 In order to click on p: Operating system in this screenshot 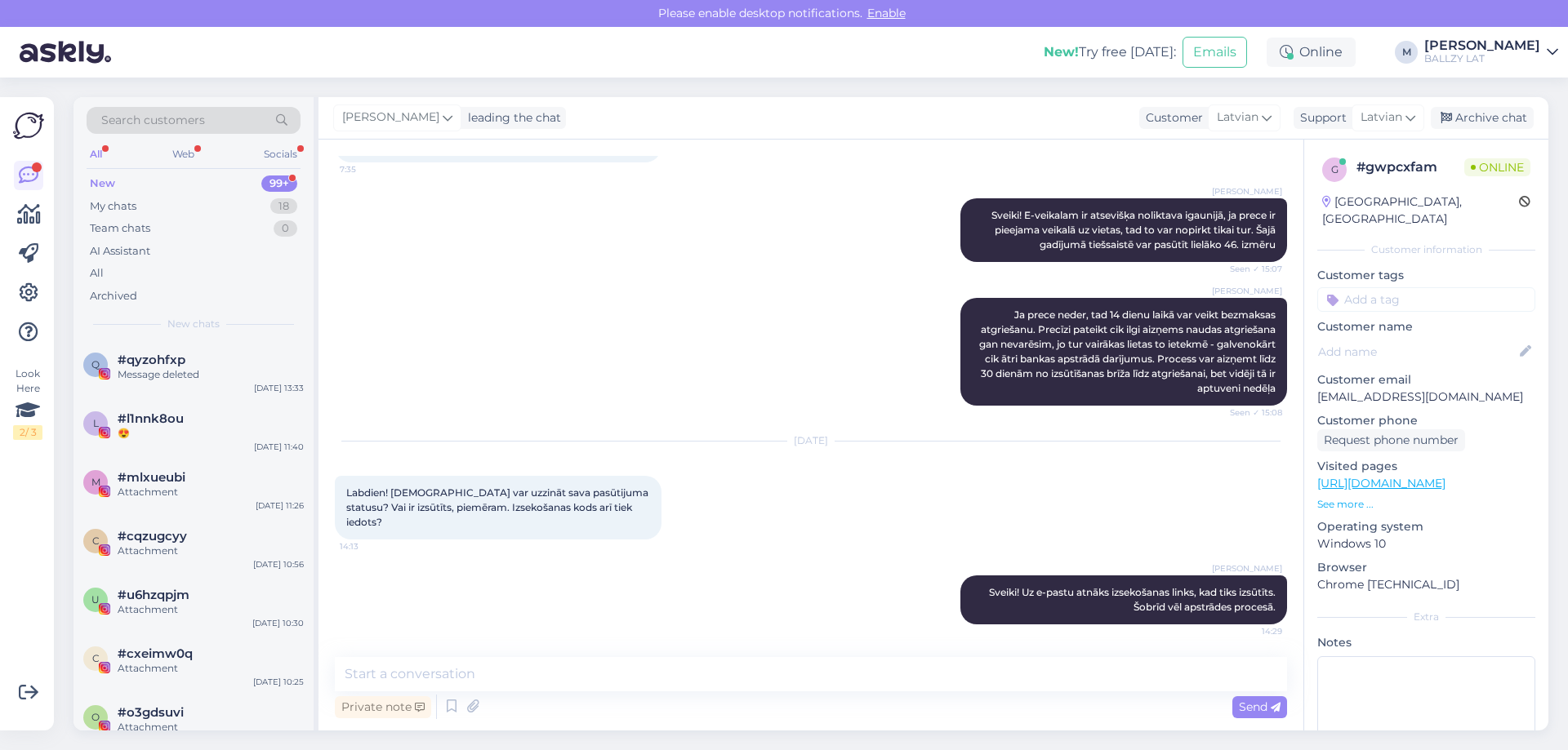, I will do `click(1426, 527)`.